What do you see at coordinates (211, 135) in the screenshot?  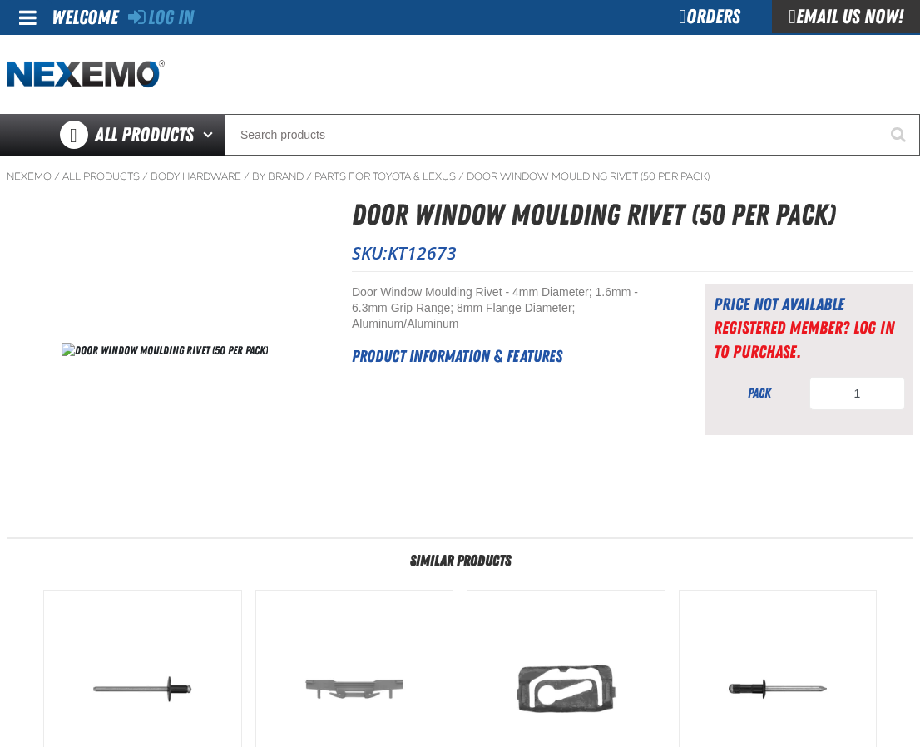 I see `button: Open All Products pages` at bounding box center [211, 135].